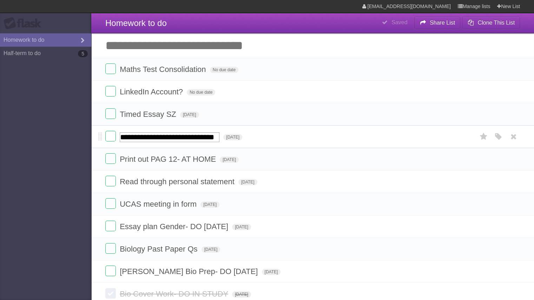 This screenshot has height=300, width=534. Describe the element at coordinates (152, 92) in the screenshot. I see `span: LinkedIn Account?` at that location.